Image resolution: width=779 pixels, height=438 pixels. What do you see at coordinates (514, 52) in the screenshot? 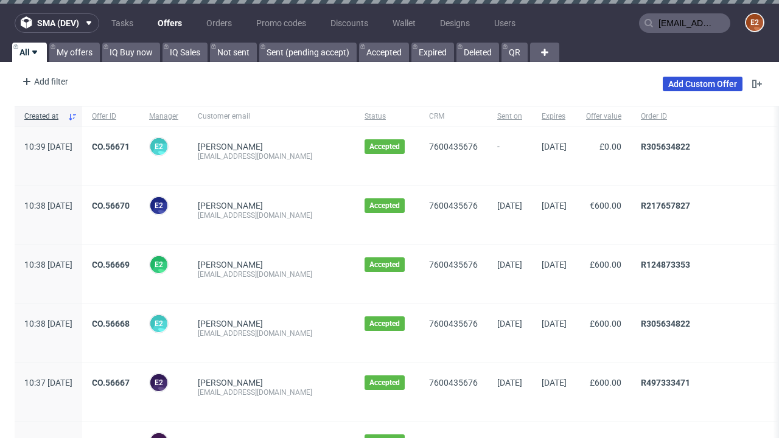
I see `a: QR` at bounding box center [514, 52].